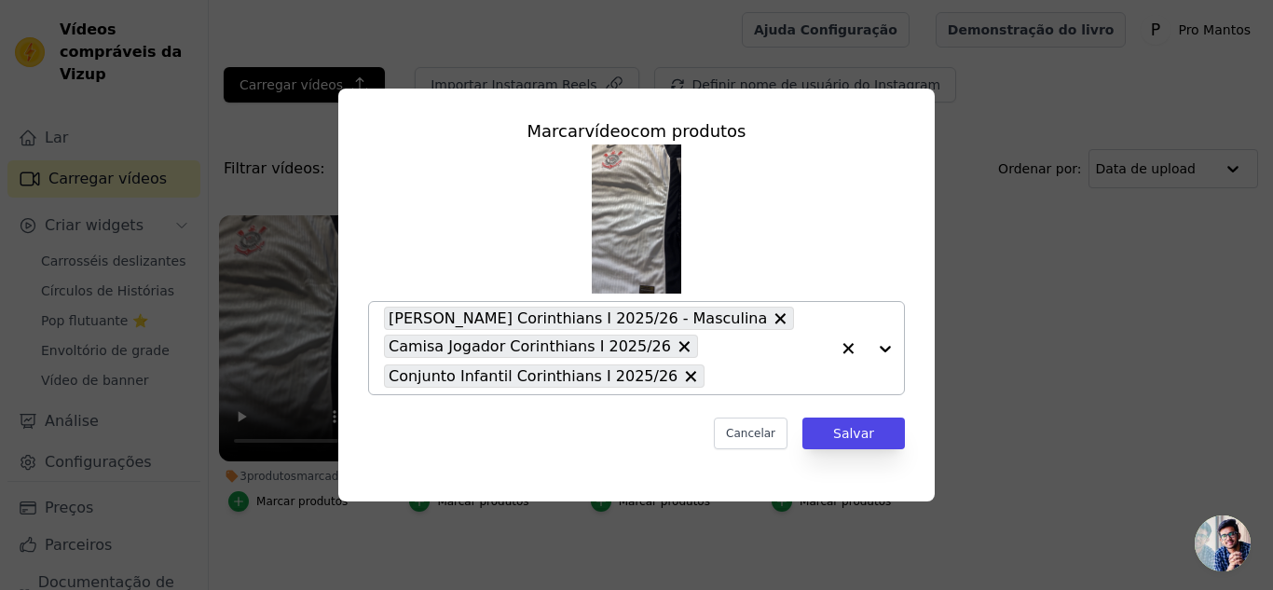 The image size is (1273, 590). Describe the element at coordinates (750, 433) in the screenshot. I see `font: Cancelar` at that location.